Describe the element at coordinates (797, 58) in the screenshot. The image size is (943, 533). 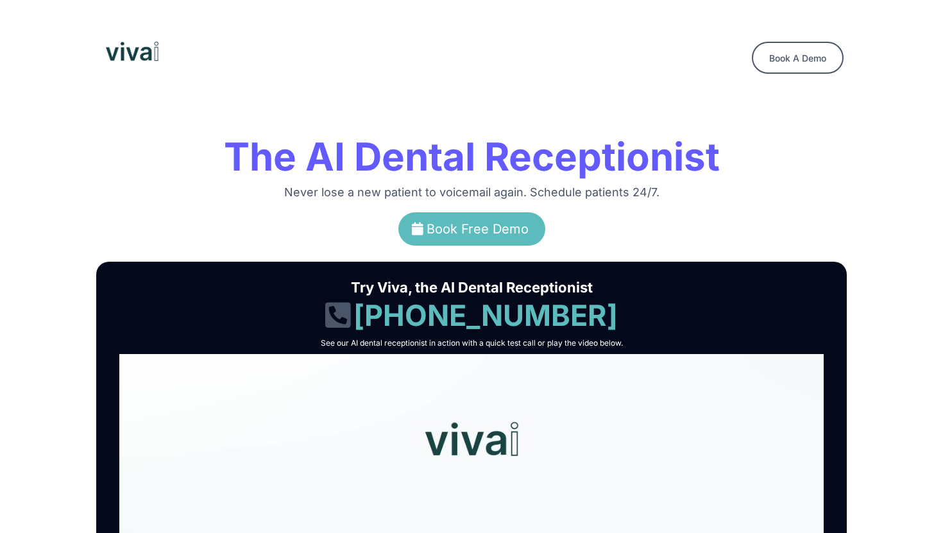
I see `span: Book A Demo` at that location.